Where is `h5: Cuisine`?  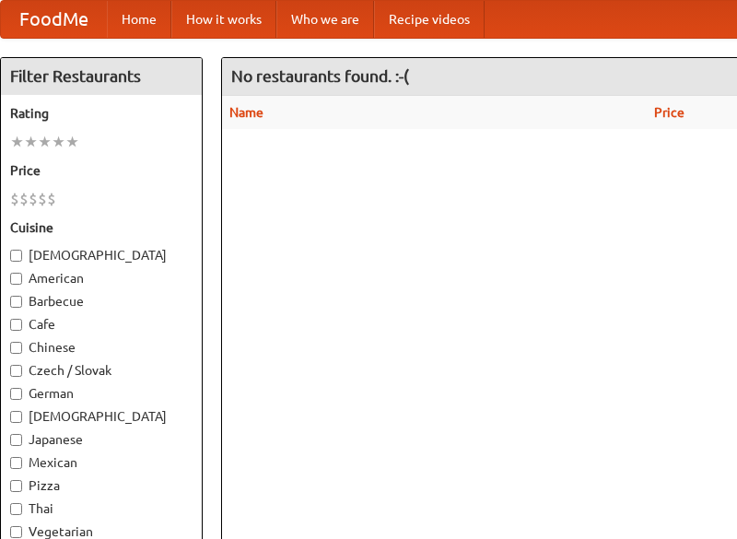
h5: Cuisine is located at coordinates (101, 228).